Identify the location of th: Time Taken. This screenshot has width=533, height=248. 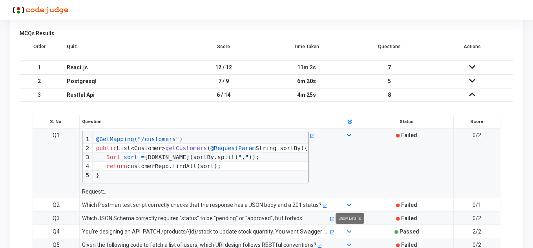
(306, 50).